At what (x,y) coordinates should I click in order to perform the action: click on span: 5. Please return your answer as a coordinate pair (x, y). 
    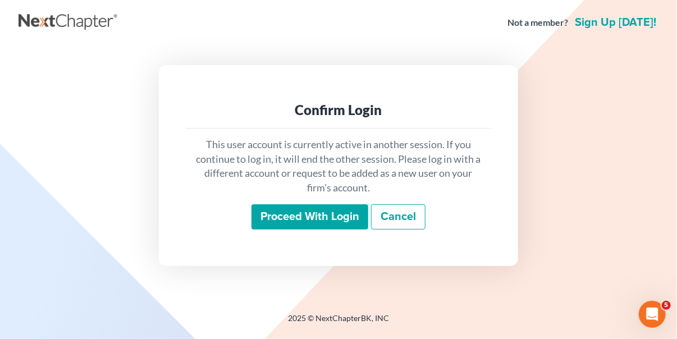
    Looking at the image, I should click on (666, 305).